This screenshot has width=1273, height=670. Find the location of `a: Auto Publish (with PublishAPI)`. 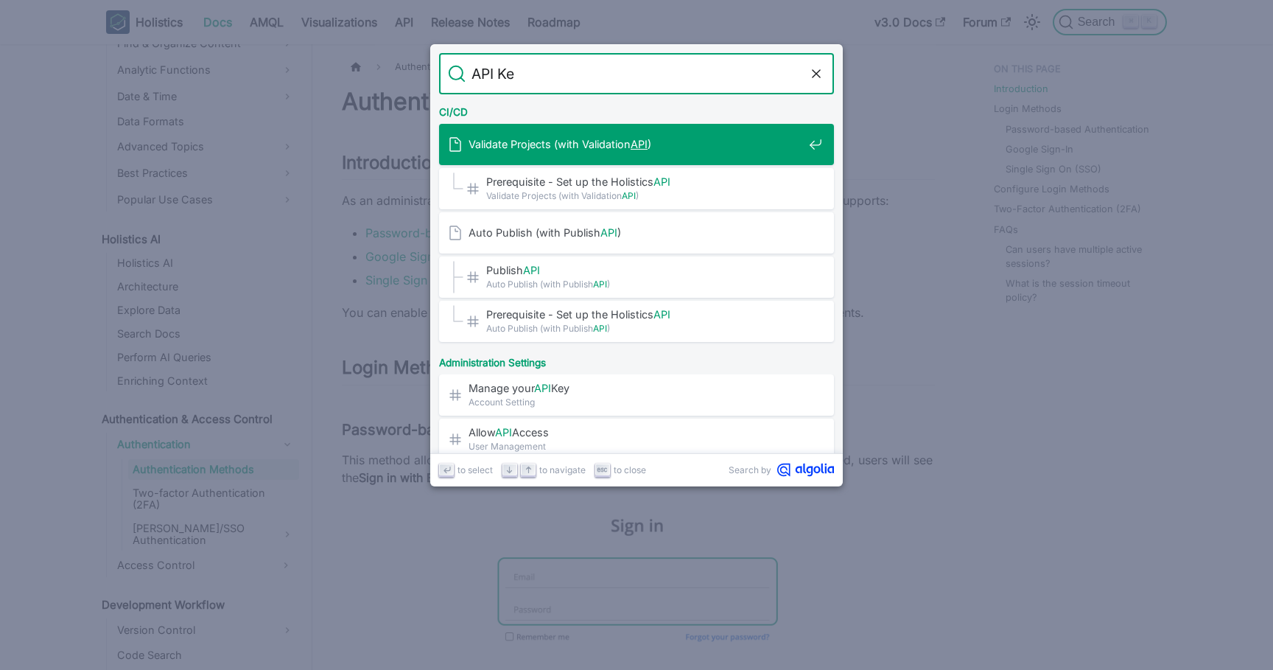

a: Auto Publish (with PublishAPI) is located at coordinates (637, 233).